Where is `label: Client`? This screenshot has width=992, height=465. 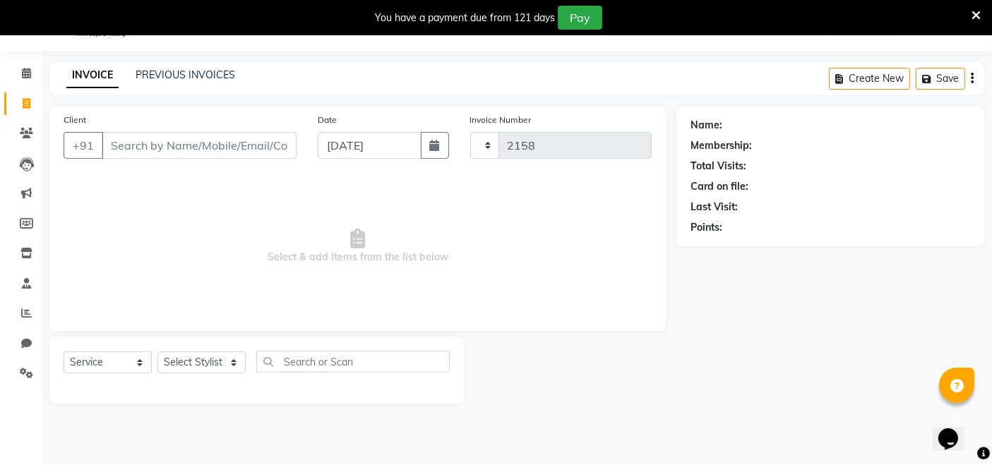 label: Client is located at coordinates (75, 120).